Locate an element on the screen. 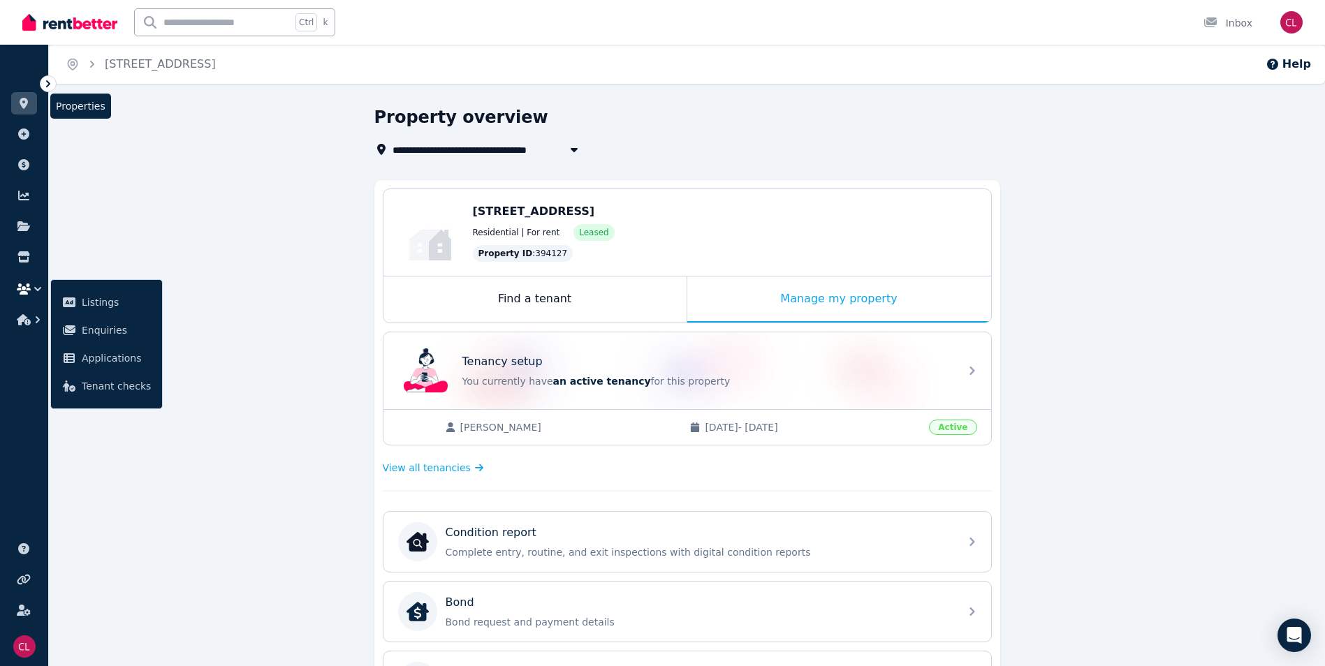 The image size is (1325, 666). span: Properties is located at coordinates (80, 106).